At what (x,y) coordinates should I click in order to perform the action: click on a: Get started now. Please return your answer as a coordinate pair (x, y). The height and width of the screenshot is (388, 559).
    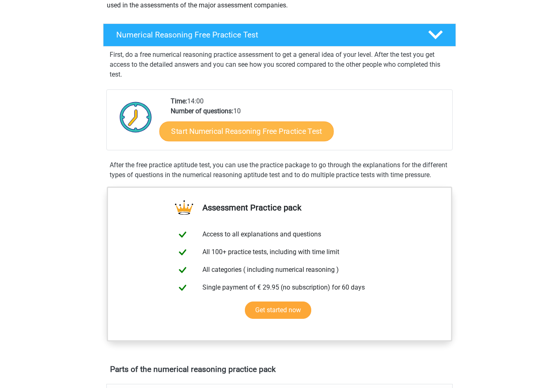
    Looking at the image, I should click on (278, 310).